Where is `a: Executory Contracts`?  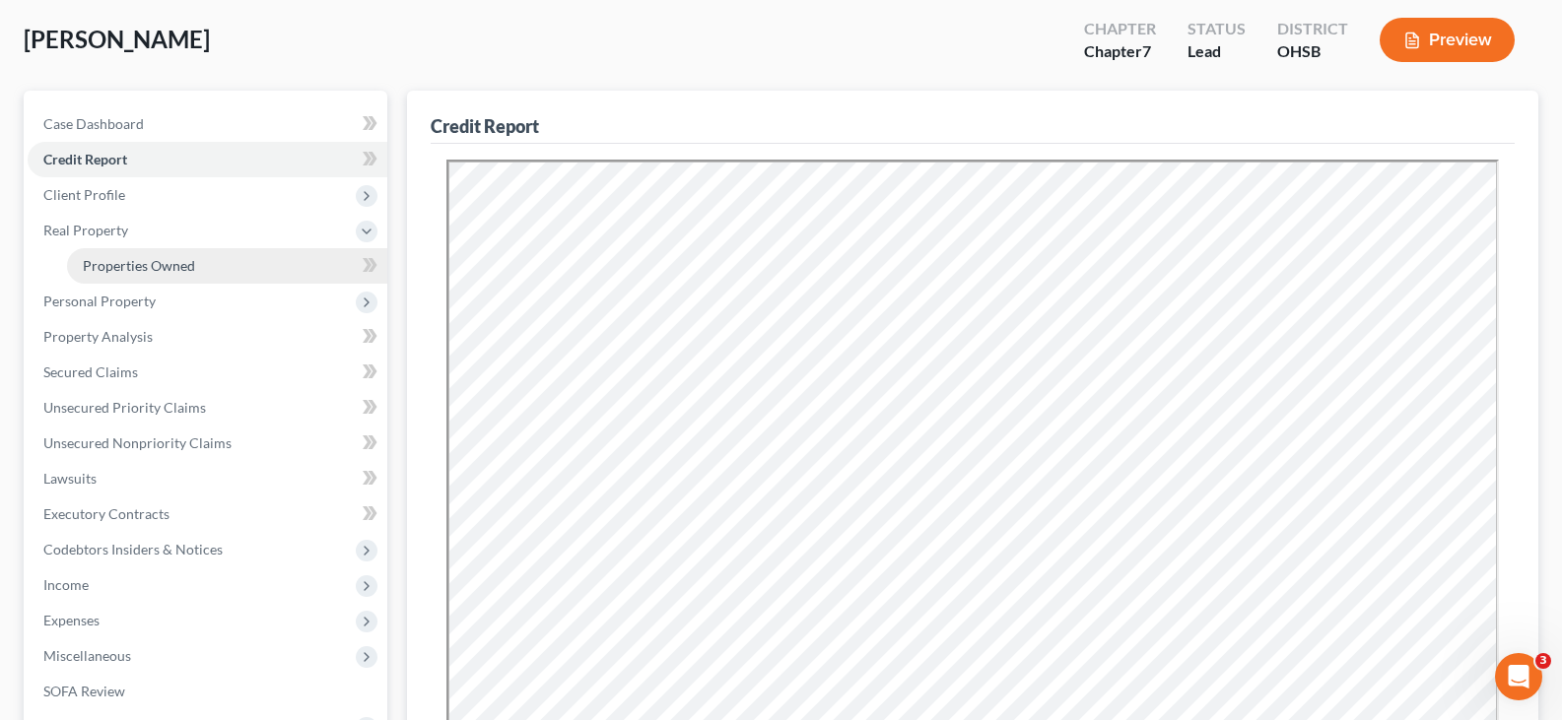 a: Executory Contracts is located at coordinates (207, 514).